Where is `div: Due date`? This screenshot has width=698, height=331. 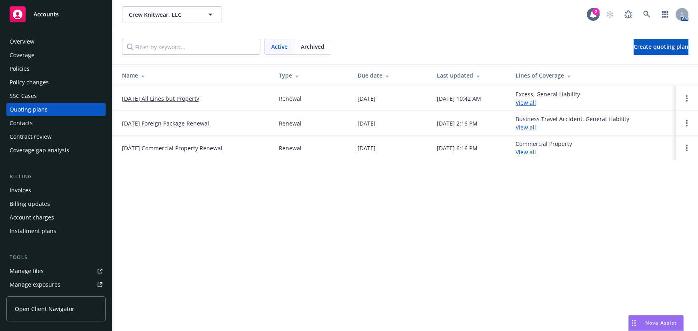
div: Due date is located at coordinates (391, 75).